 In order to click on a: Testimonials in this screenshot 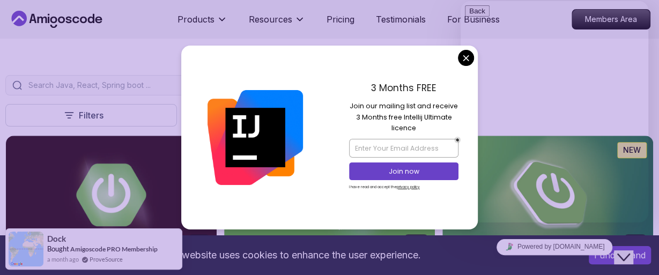, I will do `click(400, 19)`.